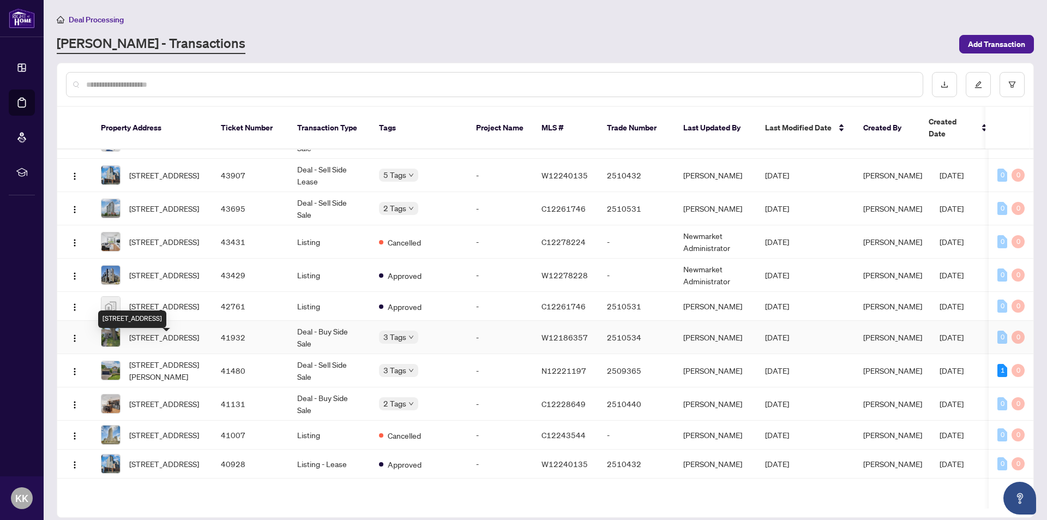 Image resolution: width=1047 pixels, height=520 pixels. What do you see at coordinates (250, 242) in the screenshot?
I see `td: 43431` at bounding box center [250, 242].